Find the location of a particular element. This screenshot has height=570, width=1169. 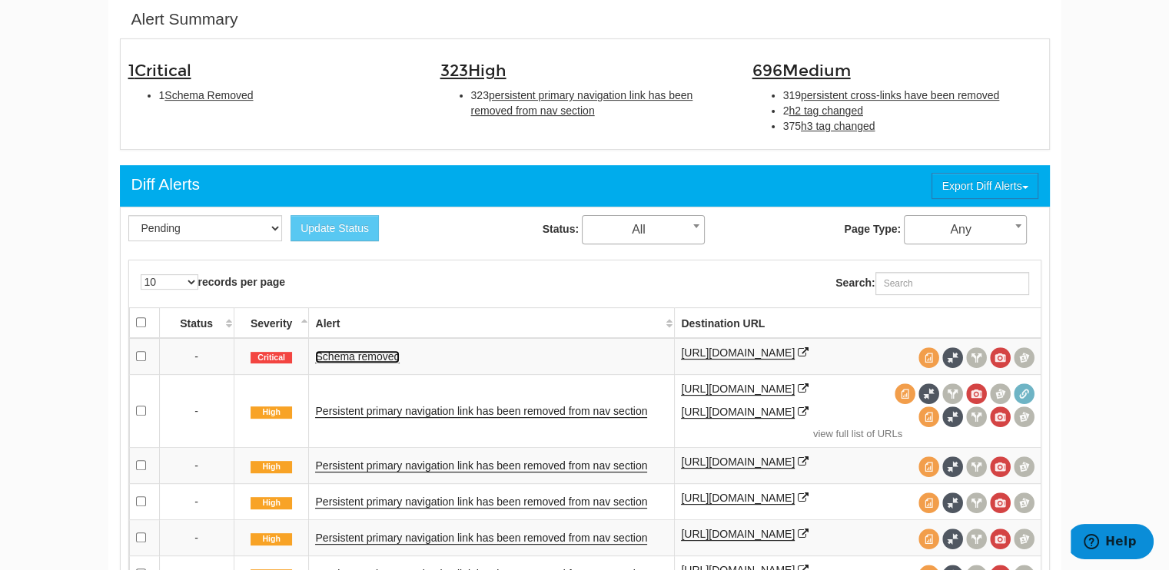

th: Alert: activate to sort column ascending is located at coordinates (492, 323).